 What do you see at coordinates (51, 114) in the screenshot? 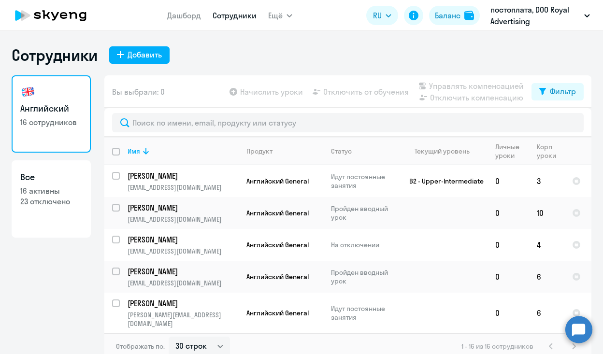
I see `a: Английский16 сотрудников` at bounding box center [51, 114].